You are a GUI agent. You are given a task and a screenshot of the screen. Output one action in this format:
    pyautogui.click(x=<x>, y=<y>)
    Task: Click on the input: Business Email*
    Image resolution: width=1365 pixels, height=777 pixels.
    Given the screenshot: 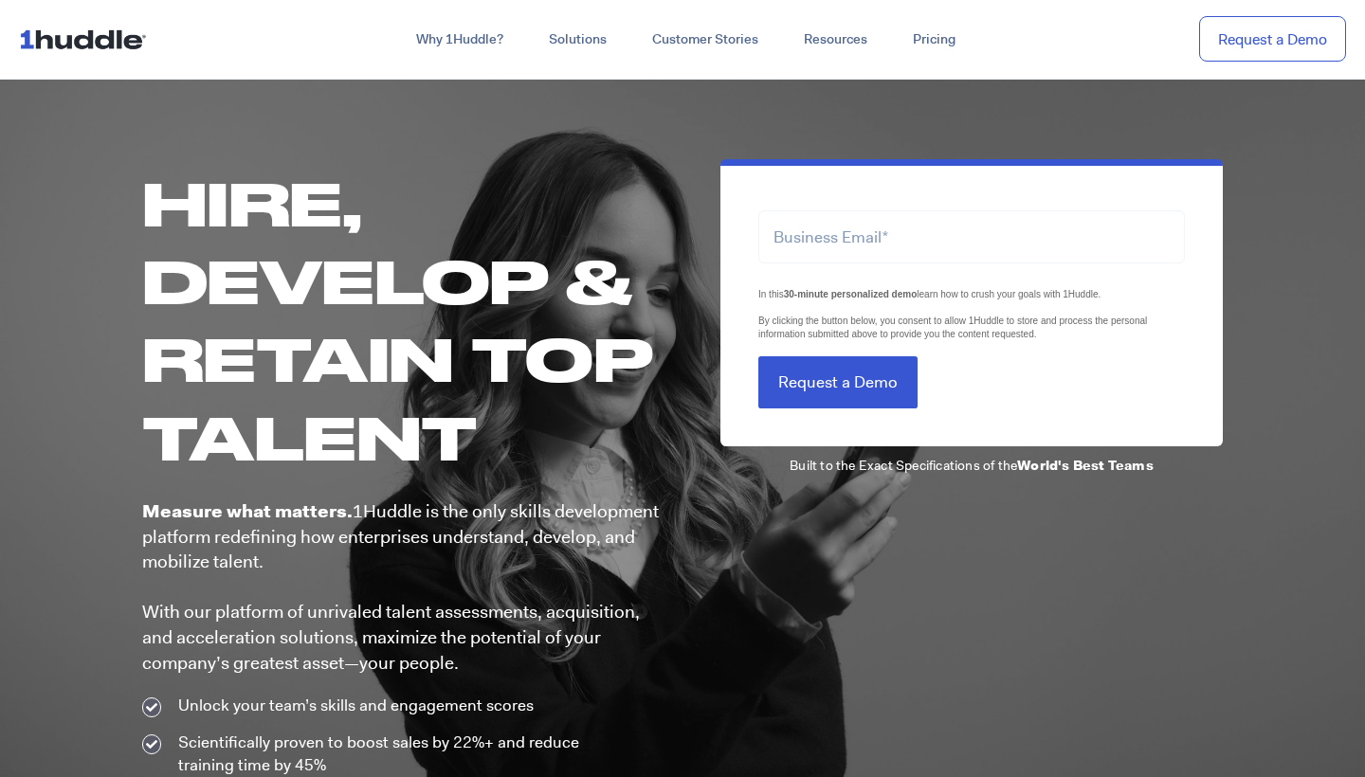 What is the action you would take?
    pyautogui.click(x=971, y=236)
    